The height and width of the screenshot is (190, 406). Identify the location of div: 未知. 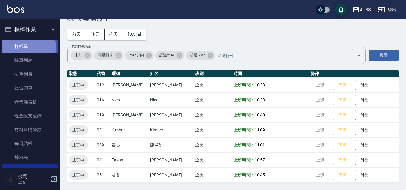
(81, 56).